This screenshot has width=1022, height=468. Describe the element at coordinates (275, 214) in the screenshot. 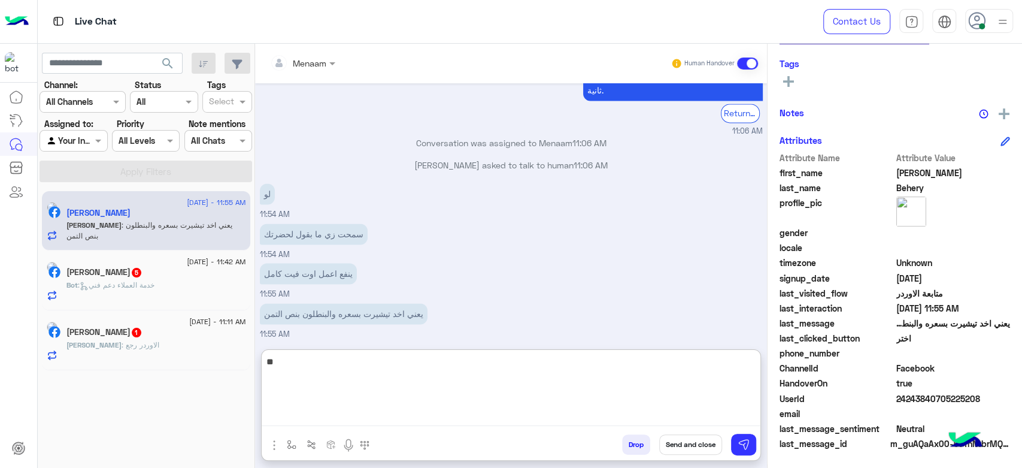

I see `span: 11:54 AM` at that location.